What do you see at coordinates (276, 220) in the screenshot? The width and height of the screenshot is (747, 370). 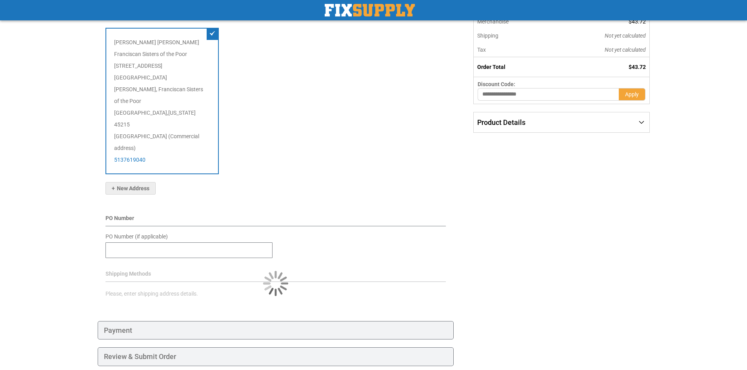 I see `div: PO Number` at bounding box center [276, 220].